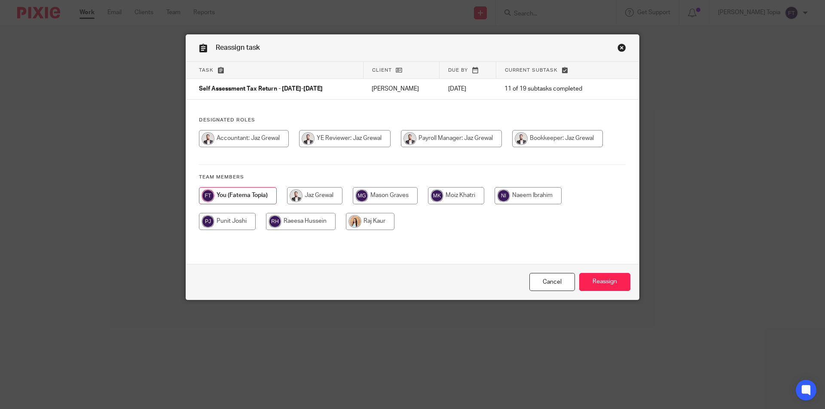 This screenshot has width=825, height=409. Describe the element at coordinates (237, 48) in the screenshot. I see `span: Reassign task` at that location.